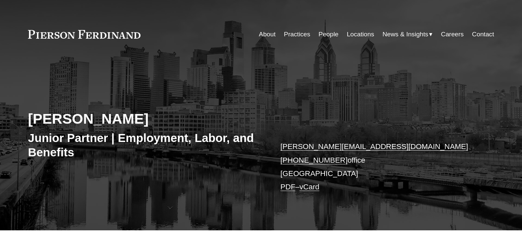 This screenshot has width=522, height=235. What do you see at coordinates (406, 34) in the screenshot?
I see `span: News & Insights` at bounding box center [406, 34].